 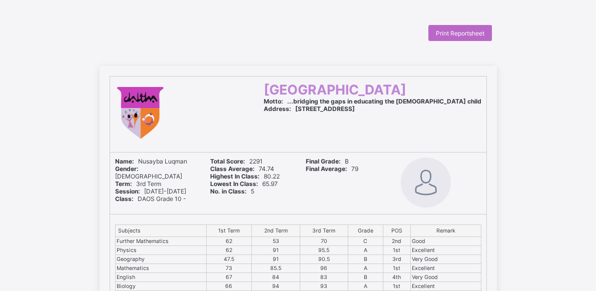 What do you see at coordinates (323, 161) in the screenshot?
I see `b: Final Grade:` at bounding box center [323, 161].